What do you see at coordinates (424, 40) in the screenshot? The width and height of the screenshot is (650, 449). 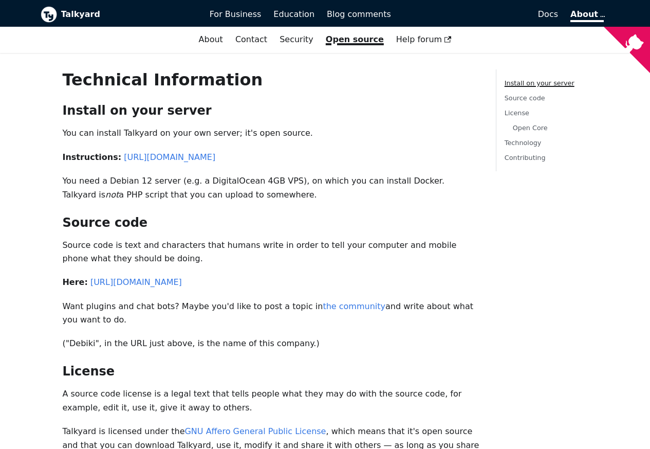 I see `a: Help forum` at bounding box center [424, 40].